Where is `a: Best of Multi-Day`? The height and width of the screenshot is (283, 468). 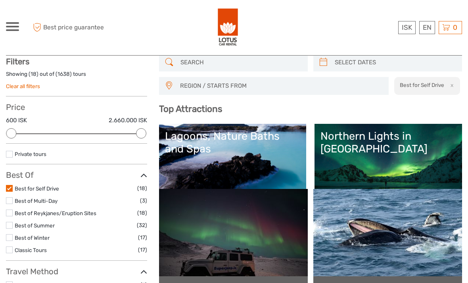
a: Best of Multi-Day is located at coordinates (36, 201).